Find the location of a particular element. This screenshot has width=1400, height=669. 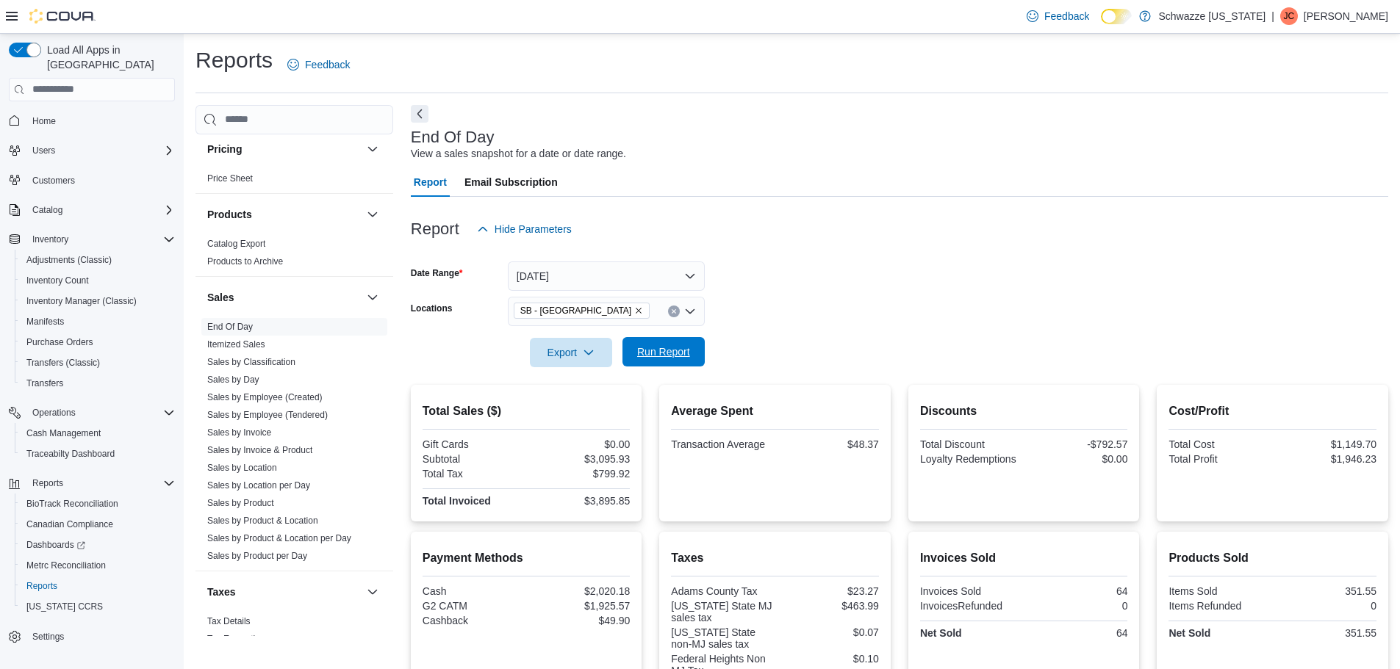

a: Sales by Product & Location is located at coordinates (262, 521).